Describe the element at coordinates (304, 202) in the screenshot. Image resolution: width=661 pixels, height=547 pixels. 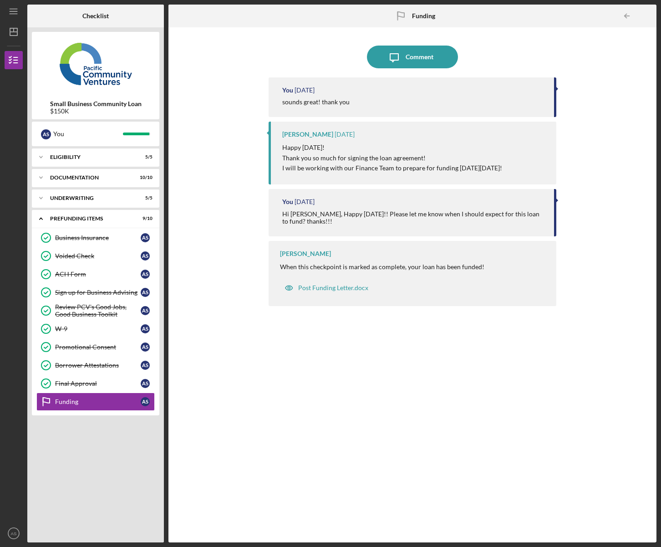
I see `time: 2025-09-05 14:34` at that location.